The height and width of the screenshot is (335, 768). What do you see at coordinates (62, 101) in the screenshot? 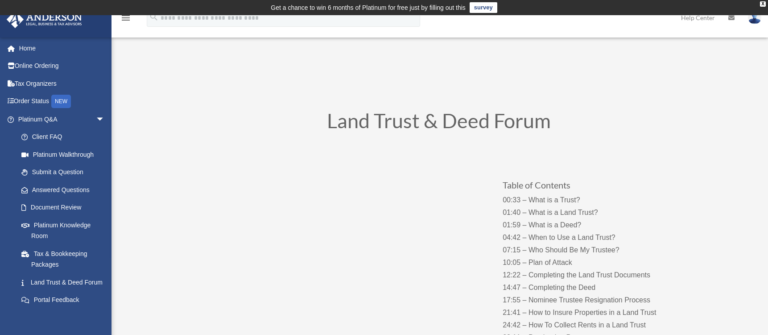
I see `a: Order StatusNEW` at bounding box center [62, 101].